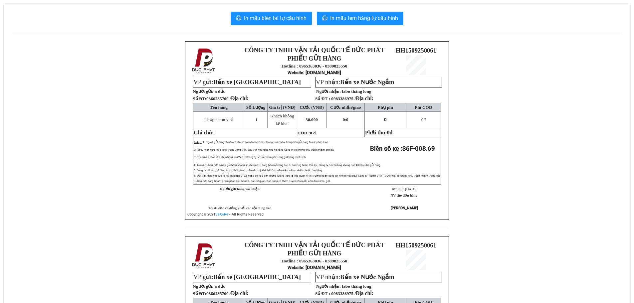  Describe the element at coordinates (197, 142) in the screenshot. I see `span: Lưu ý:` at that location.